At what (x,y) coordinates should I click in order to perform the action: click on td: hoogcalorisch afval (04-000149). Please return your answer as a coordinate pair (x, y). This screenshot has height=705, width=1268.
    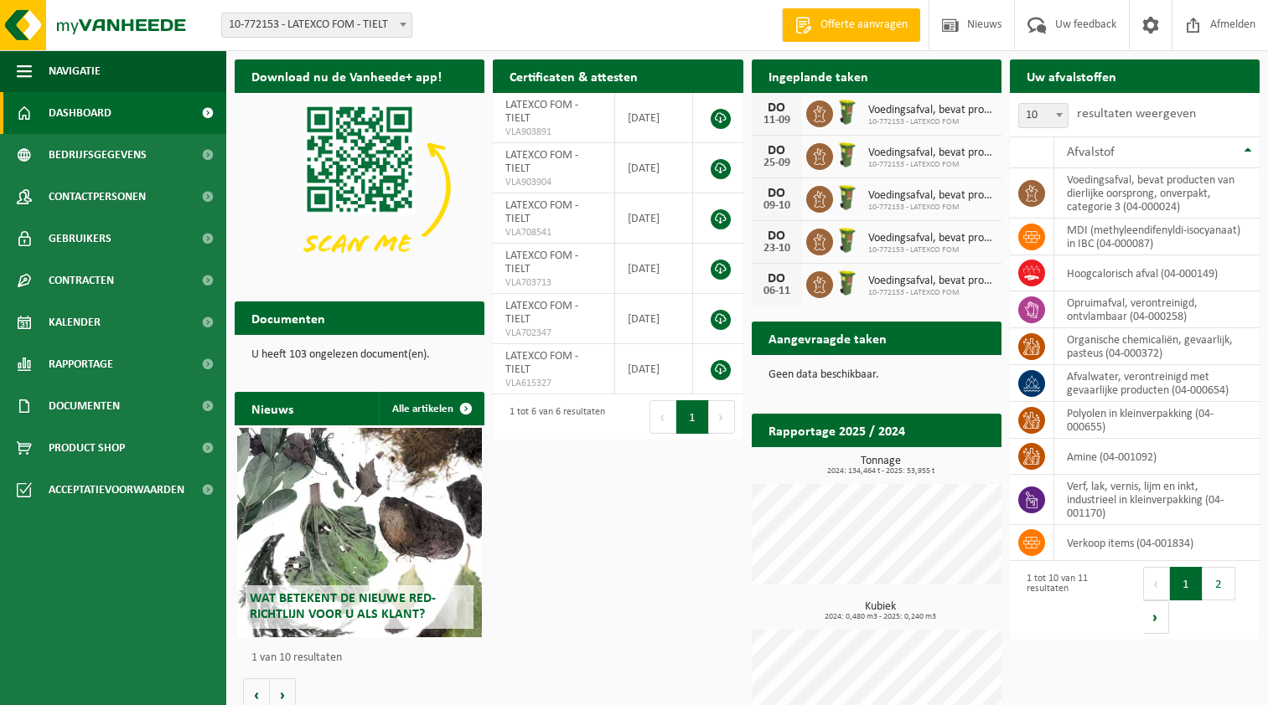
    Looking at the image, I should click on (1156, 273).